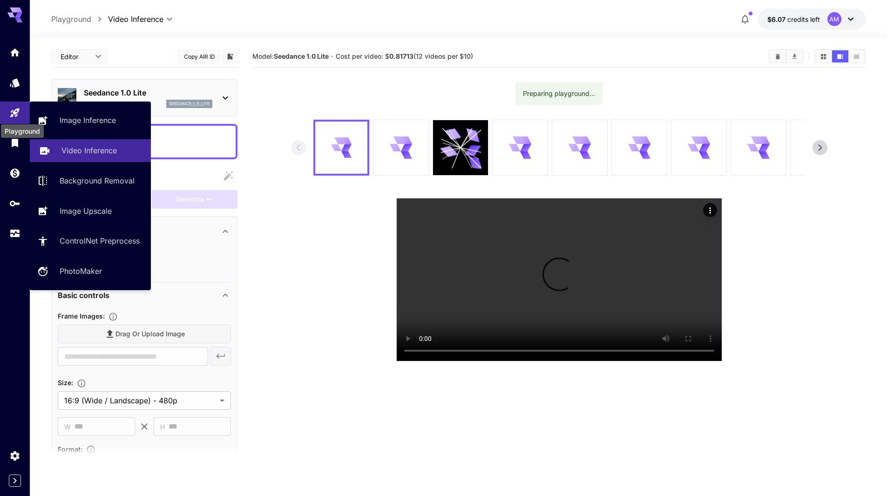 The width and height of the screenshot is (894, 496). I want to click on div: API Keys, so click(15, 203).